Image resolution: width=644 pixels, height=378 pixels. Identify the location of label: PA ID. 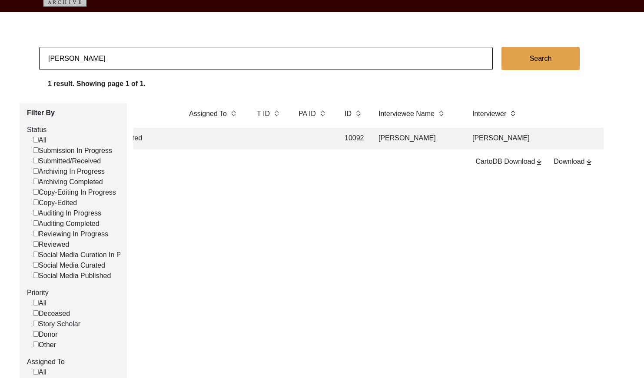
(307, 114).